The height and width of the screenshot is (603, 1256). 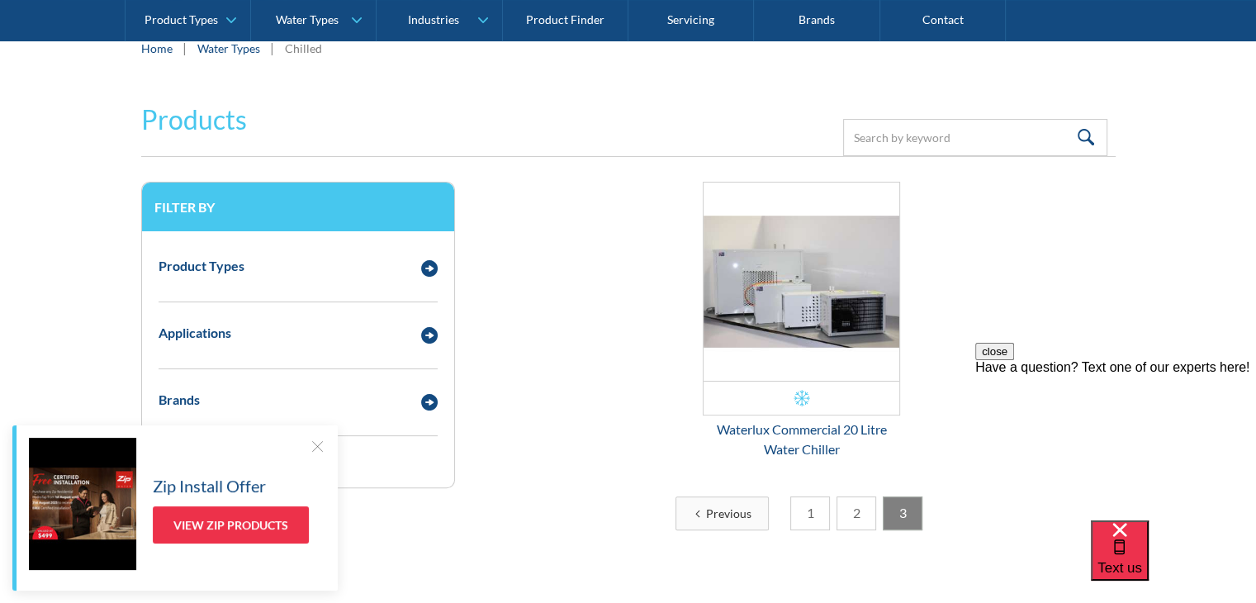 What do you see at coordinates (802, 320) in the screenshot?
I see `a: Waterlux Commercial 20 Litre Water ChillerWaterlux Commercial 20 Litre Water Chiller` at bounding box center [802, 320].